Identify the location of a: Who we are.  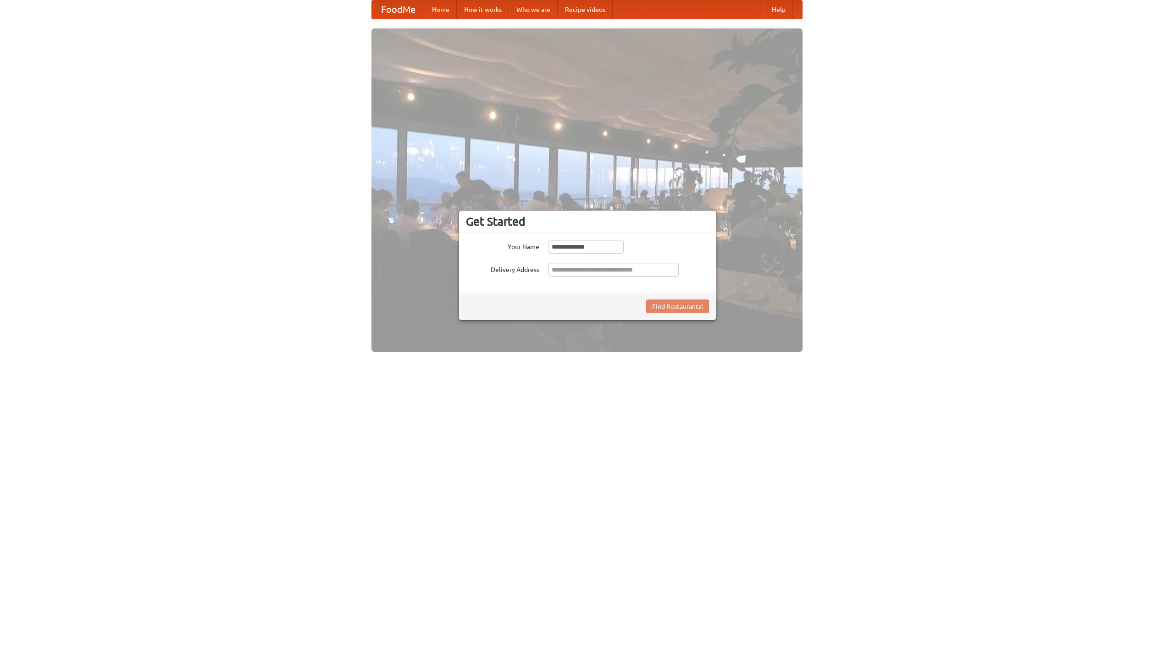
(533, 10).